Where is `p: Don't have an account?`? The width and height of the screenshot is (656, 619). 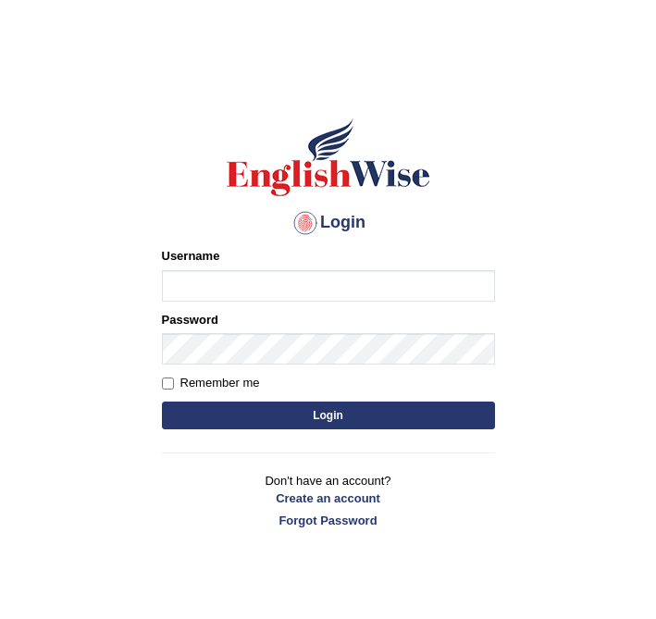 p: Don't have an account? is located at coordinates (328, 500).